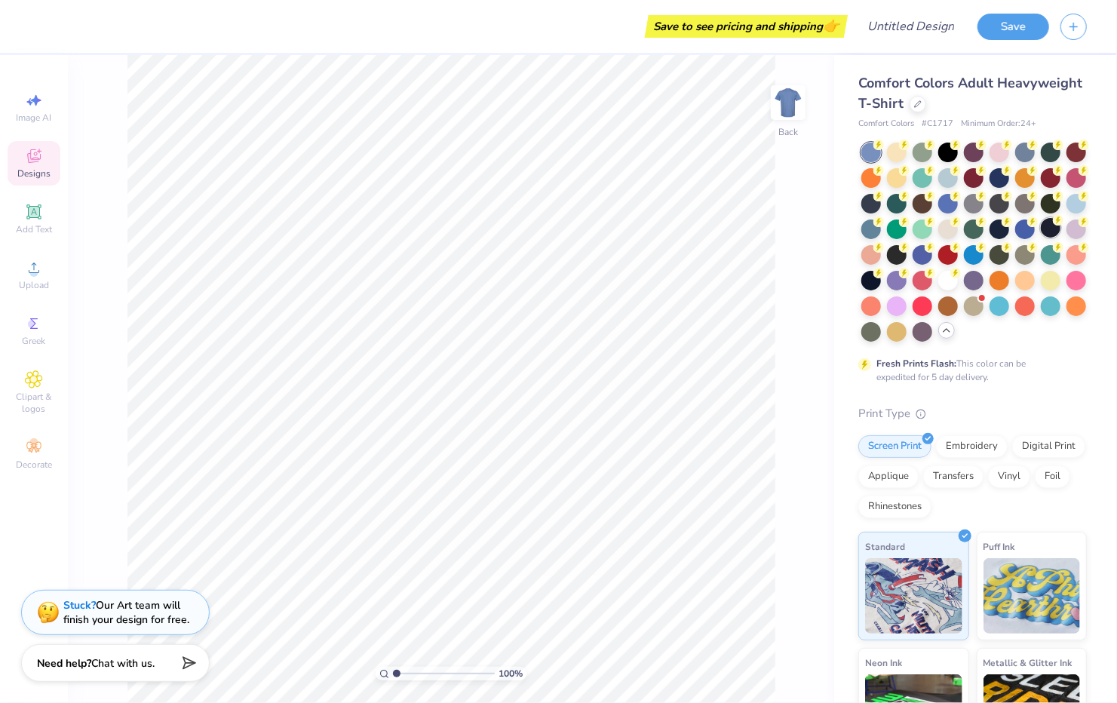  What do you see at coordinates (34, 341) in the screenshot?
I see `span: Greek` at bounding box center [34, 341].